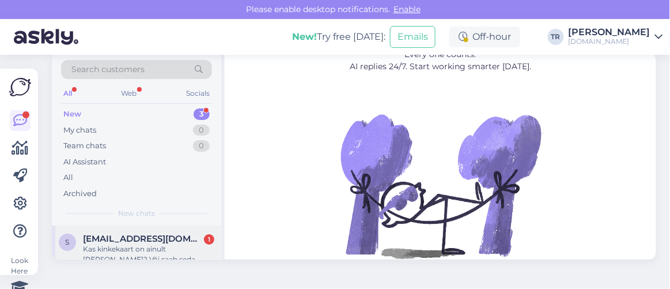  What do you see at coordinates (209, 239) in the screenshot?
I see `div: 1` at bounding box center [209, 239].